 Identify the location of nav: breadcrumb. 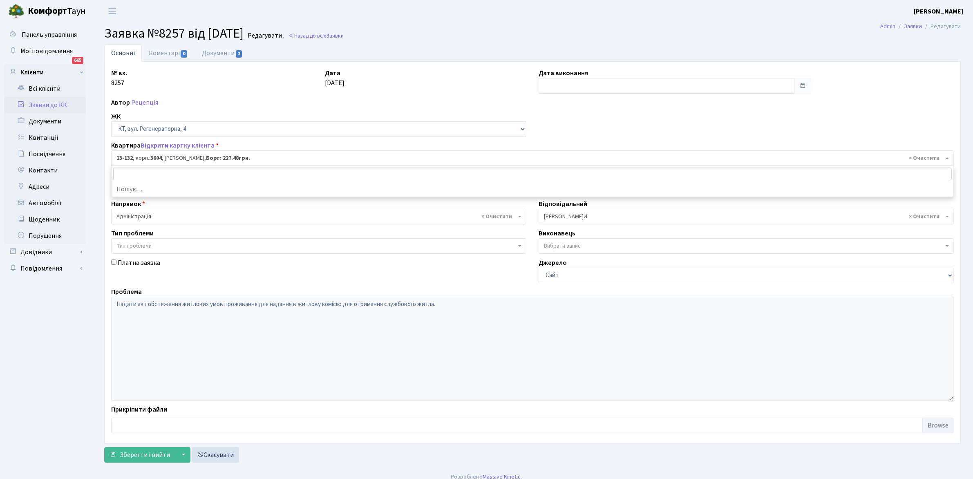
(920, 27).